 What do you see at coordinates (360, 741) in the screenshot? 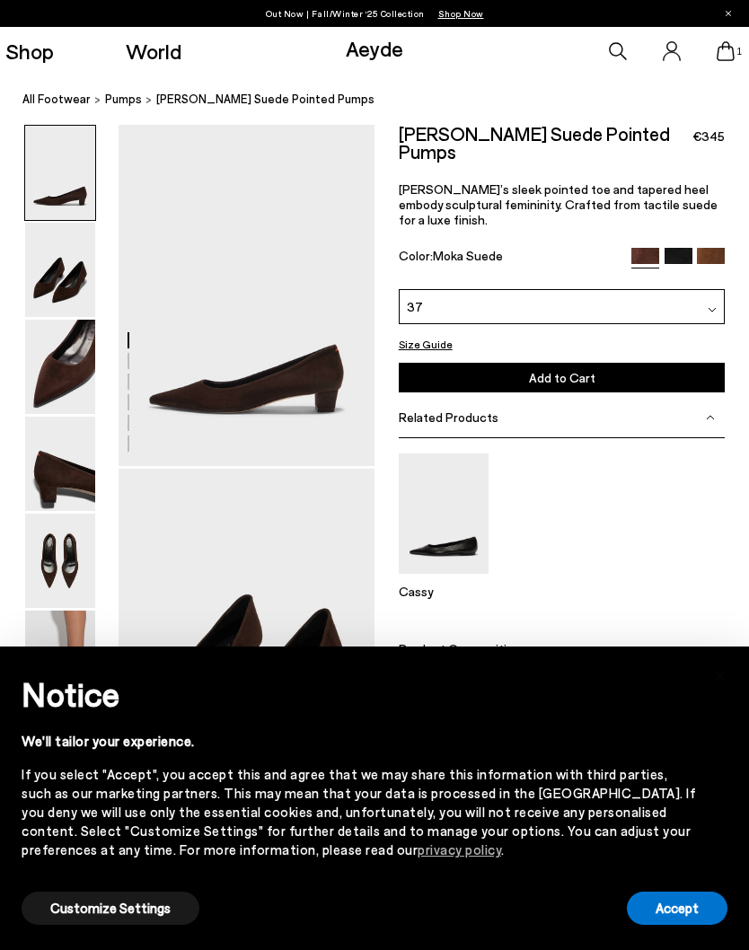
I see `div: We'll tailor your experience.` at bounding box center [360, 741].